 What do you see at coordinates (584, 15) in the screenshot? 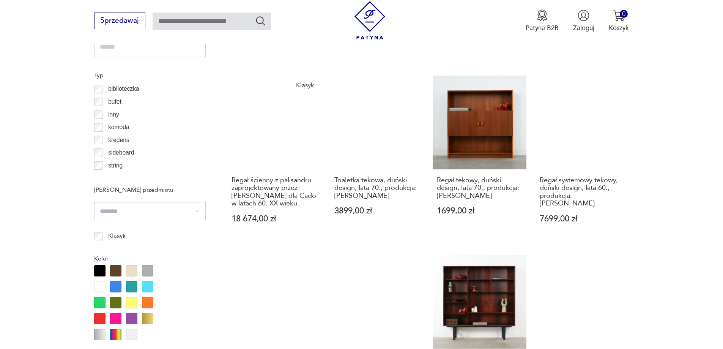
I see `img: Ikonka użytkownika` at bounding box center [584, 15].